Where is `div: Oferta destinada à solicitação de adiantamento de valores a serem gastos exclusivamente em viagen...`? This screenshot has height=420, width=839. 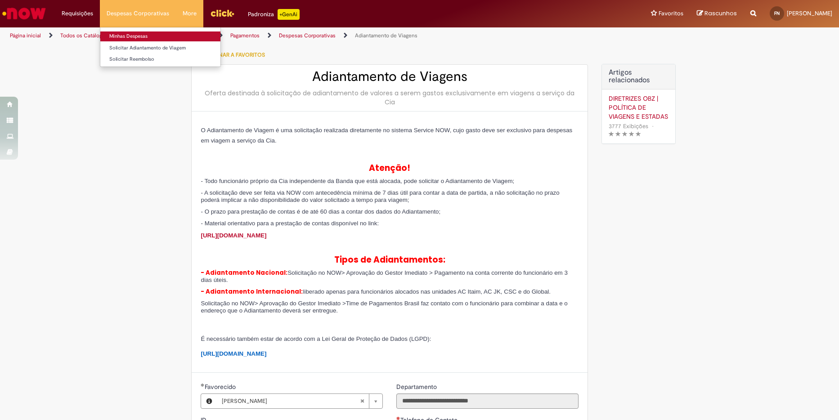 div: Oferta destinada à solicitação de adiantamento de valores a serem gastos exclusivamente em viagen... is located at coordinates (390, 98).